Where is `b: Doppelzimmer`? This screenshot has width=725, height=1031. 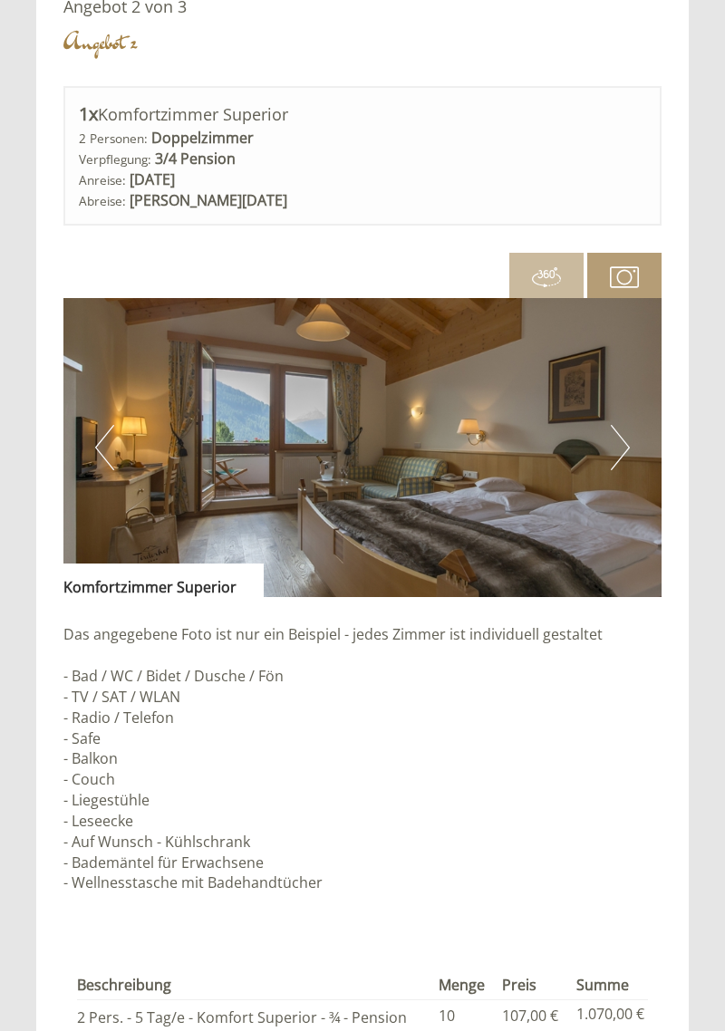 b: Doppelzimmer is located at coordinates (202, 138).